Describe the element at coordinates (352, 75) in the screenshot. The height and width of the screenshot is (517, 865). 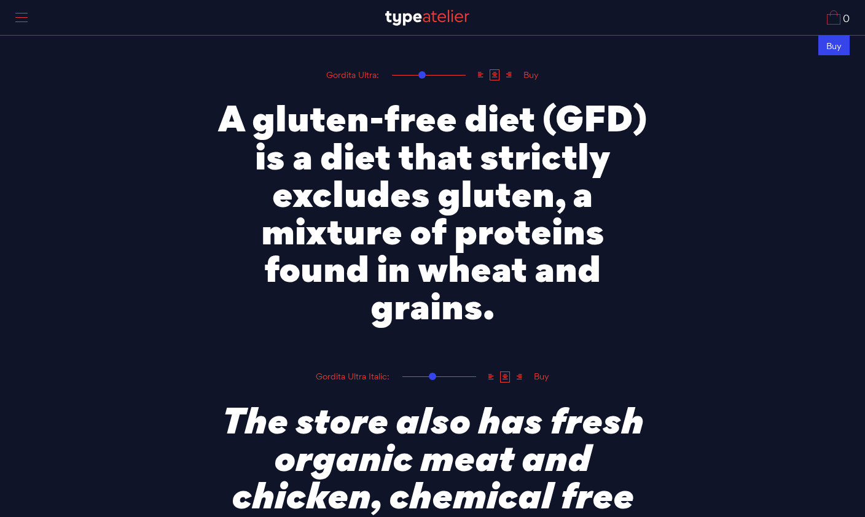
I see `div: Gordita Ultra:` at that location.